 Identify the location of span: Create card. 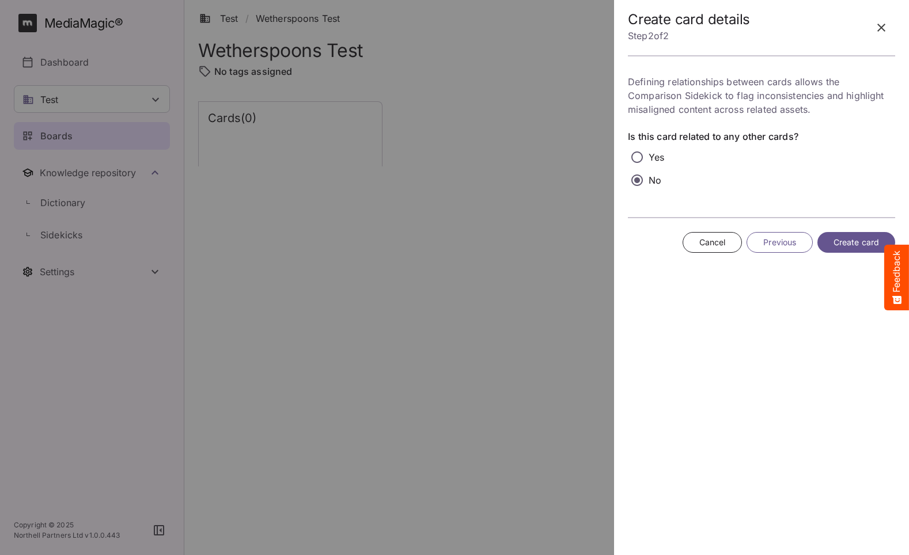
(856, 243).